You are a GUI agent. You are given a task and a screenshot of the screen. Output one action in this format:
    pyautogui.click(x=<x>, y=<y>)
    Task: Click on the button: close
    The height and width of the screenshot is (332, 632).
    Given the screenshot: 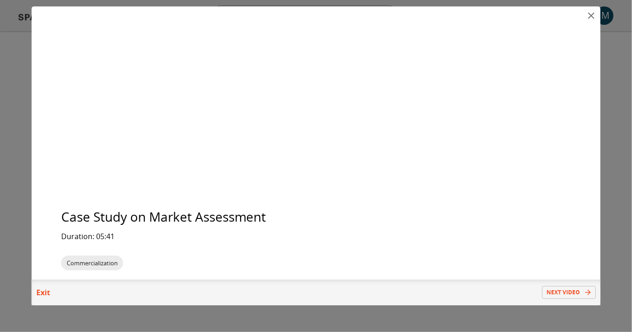 What is the action you would take?
    pyautogui.click(x=591, y=16)
    